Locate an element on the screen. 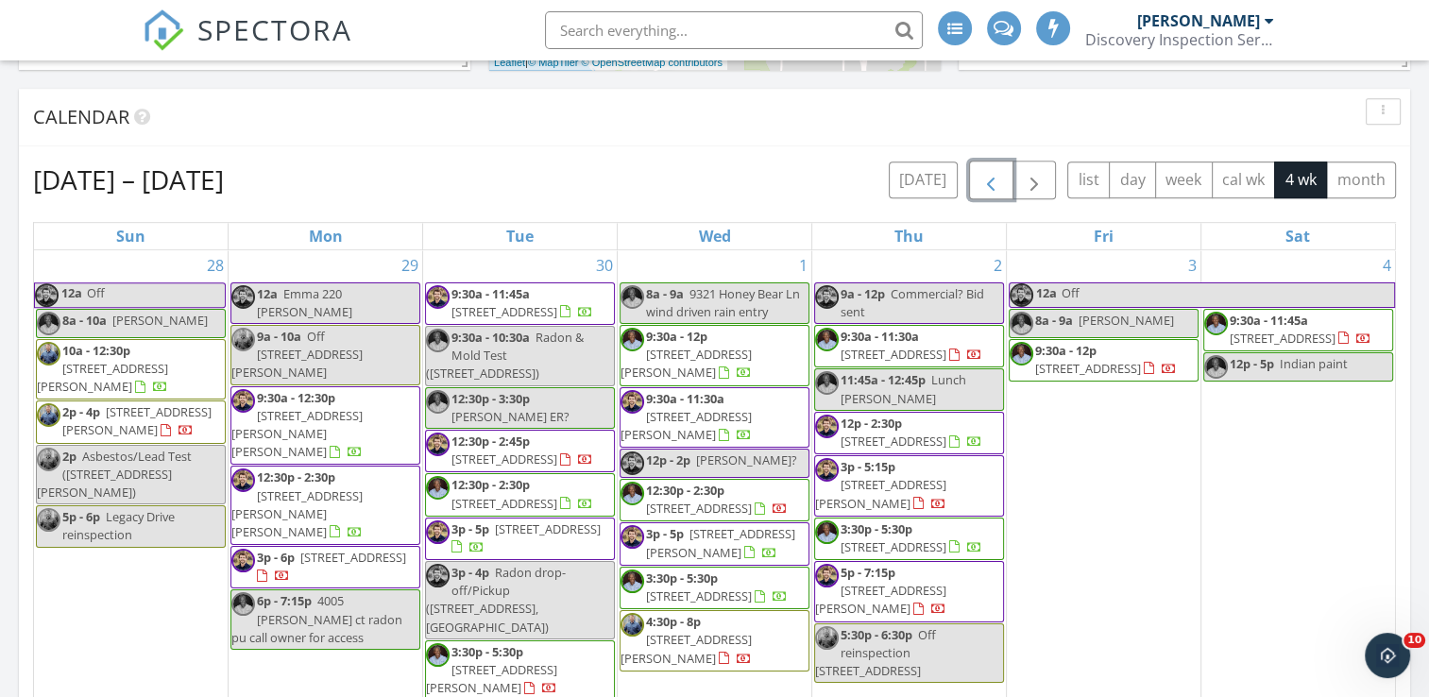 The image size is (1429, 697). span: 9:30a - 10:30a is located at coordinates (490, 337).